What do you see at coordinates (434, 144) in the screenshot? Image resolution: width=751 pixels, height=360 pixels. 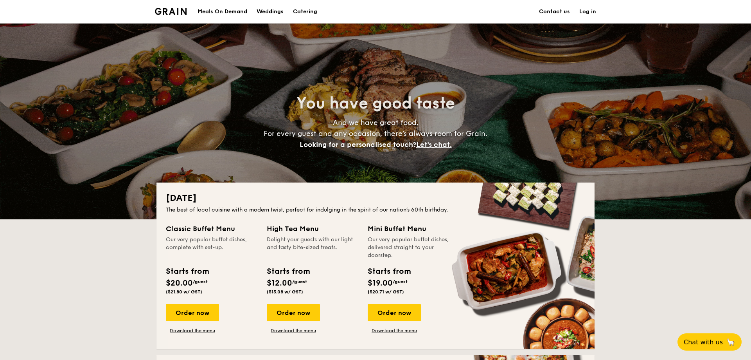 I see `span: Let's chat.` at bounding box center [434, 144].